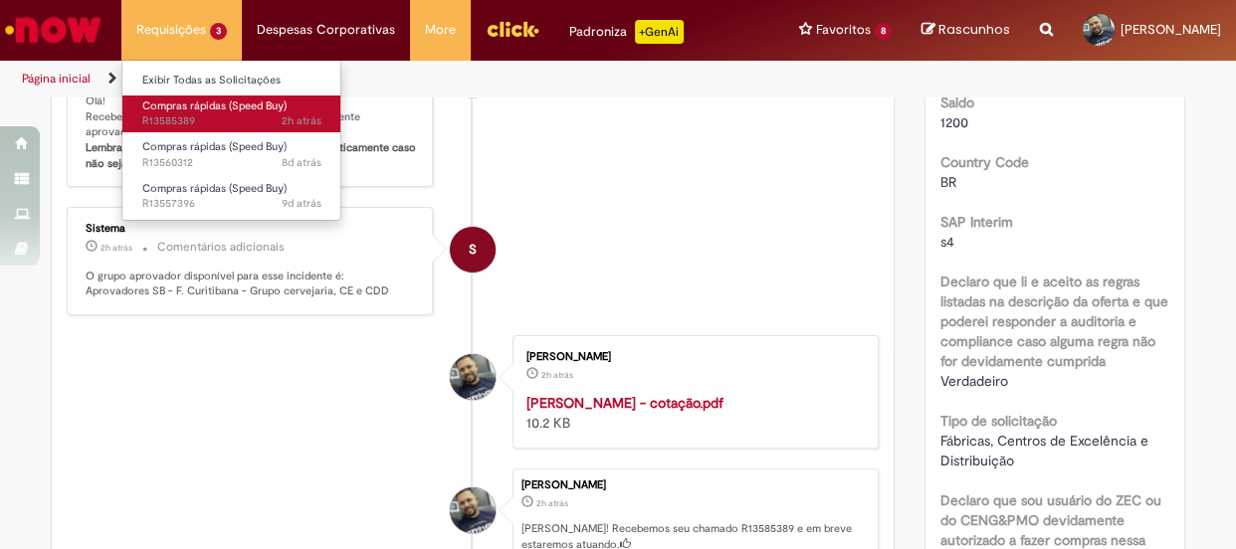  Describe the element at coordinates (659, 32) in the screenshot. I see `p: +GenAi` at that location.